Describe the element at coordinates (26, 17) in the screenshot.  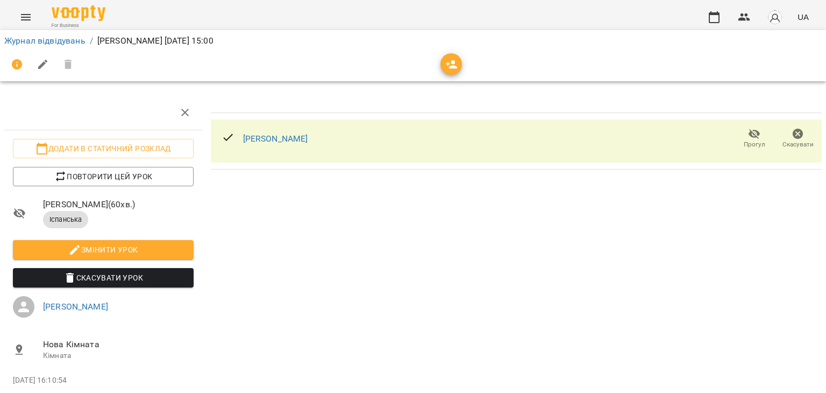
I see `button: Menu` at that location.